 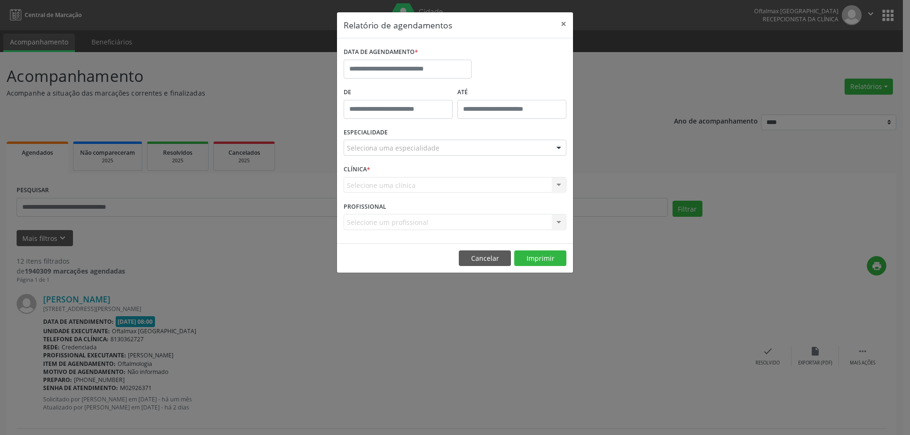 I want to click on label: DATA DE AGENDAMENTO, so click(x=381, y=52).